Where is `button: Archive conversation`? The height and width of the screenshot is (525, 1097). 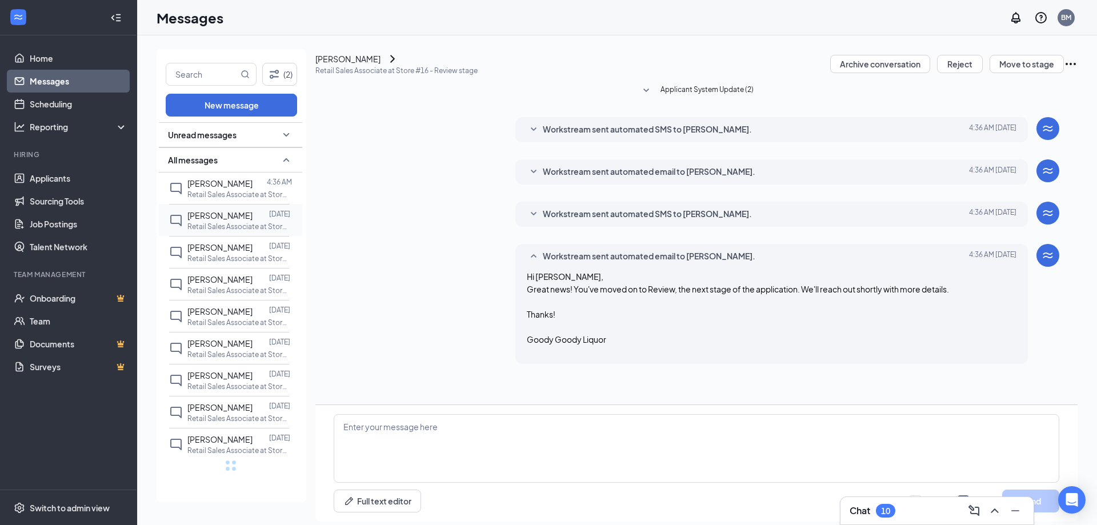 button: Archive conversation is located at coordinates (880, 64).